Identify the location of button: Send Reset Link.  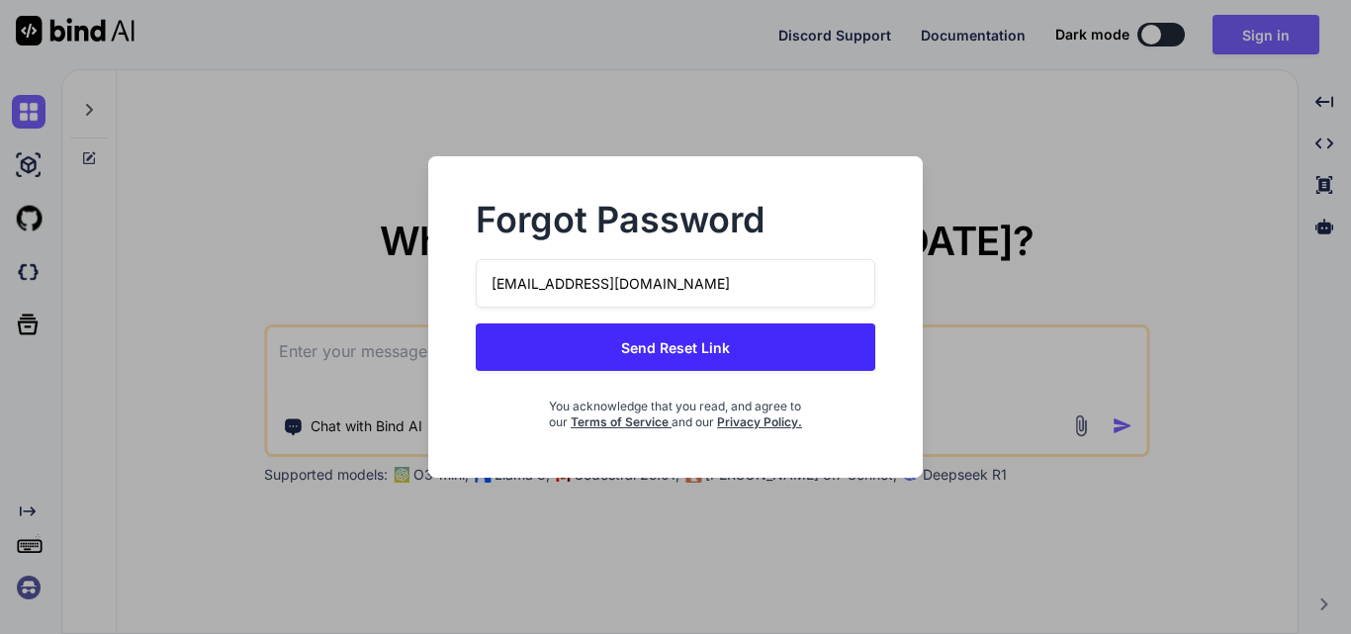
(676, 347).